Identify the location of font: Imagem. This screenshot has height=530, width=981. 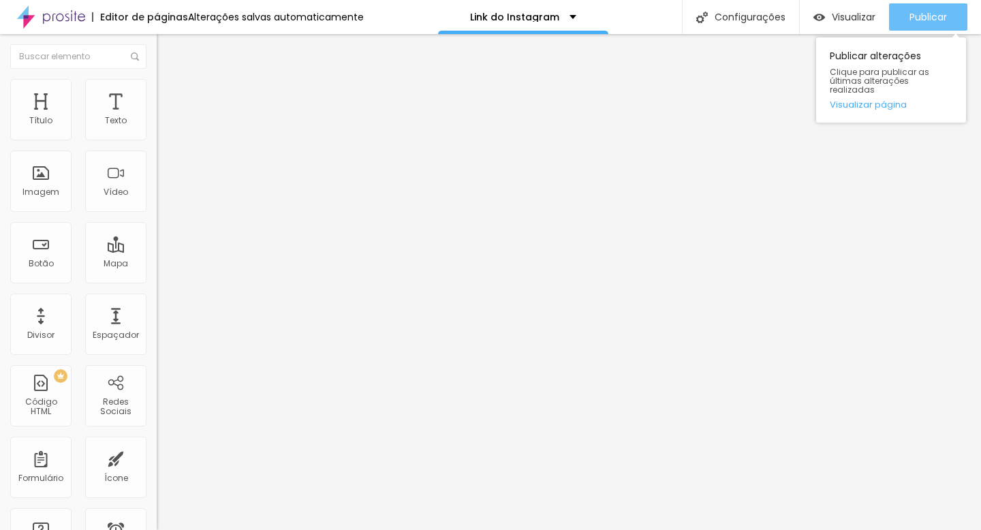
(41, 191).